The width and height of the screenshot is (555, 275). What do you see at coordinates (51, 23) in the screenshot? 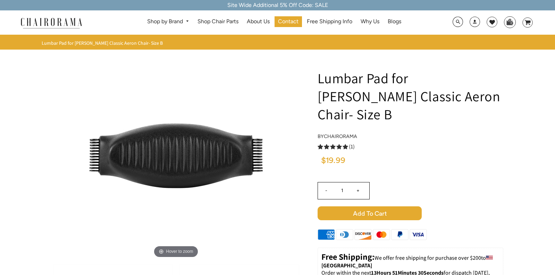
I see `img: chairorama` at bounding box center [51, 23].